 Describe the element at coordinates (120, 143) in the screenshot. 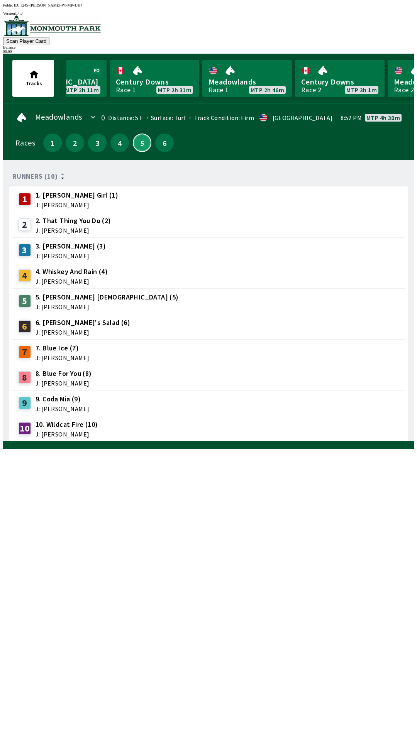

I see `span: 4` at that location.